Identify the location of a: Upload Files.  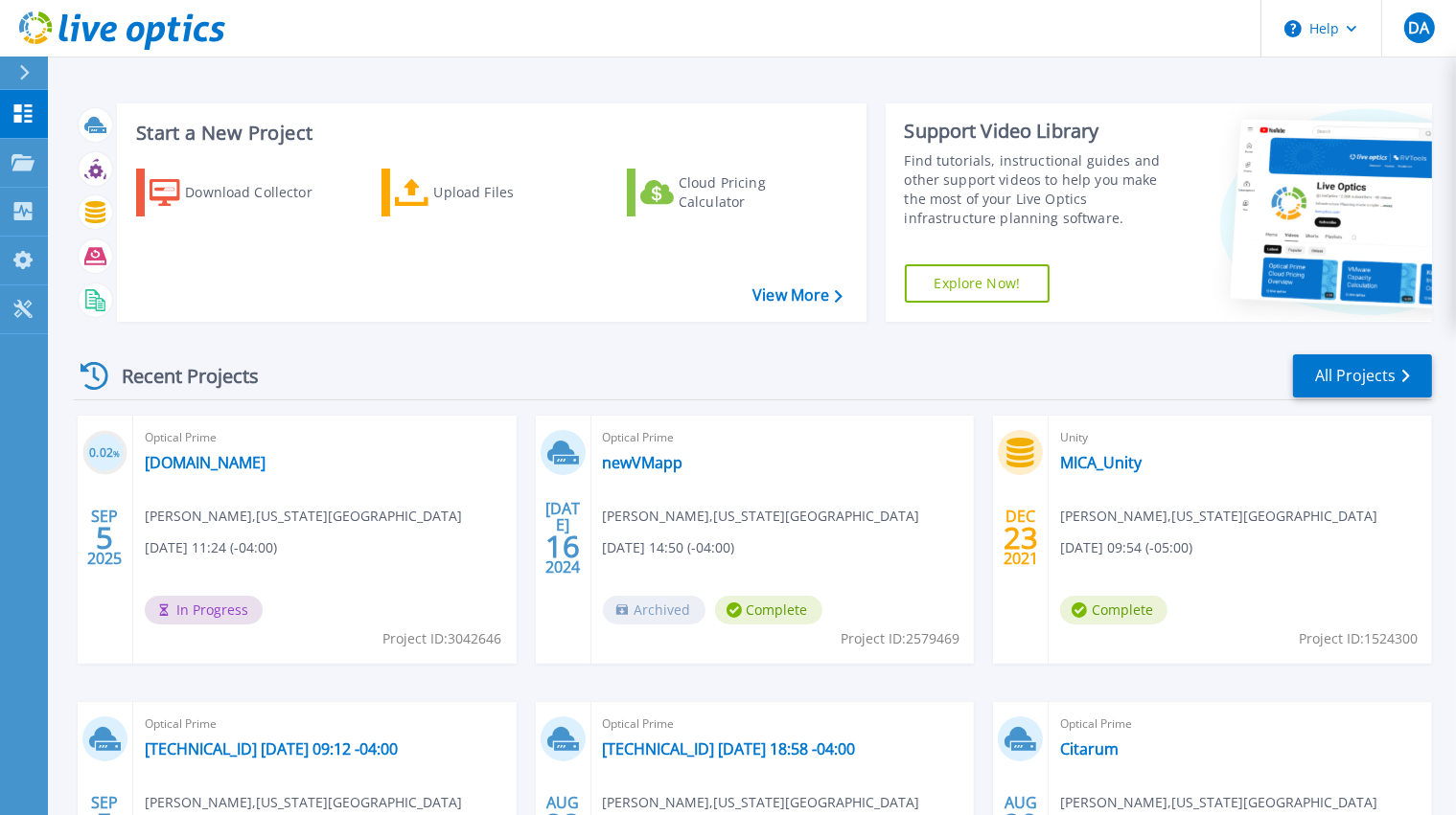
(488, 192).